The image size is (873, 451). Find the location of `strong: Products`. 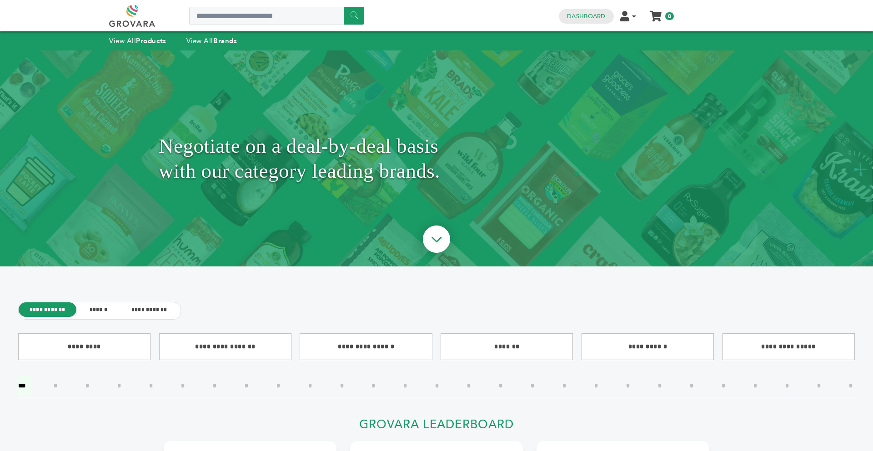

strong: Products is located at coordinates (151, 41).